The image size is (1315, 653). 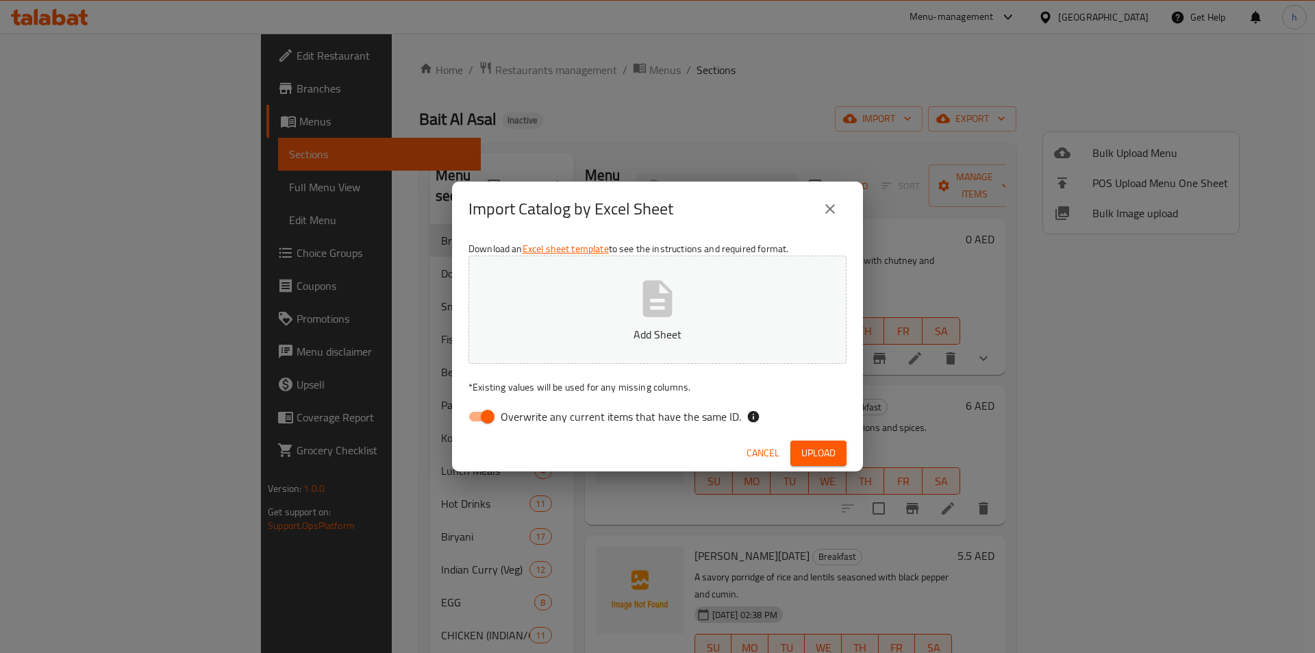 I want to click on p: Add Sheet, so click(x=658, y=334).